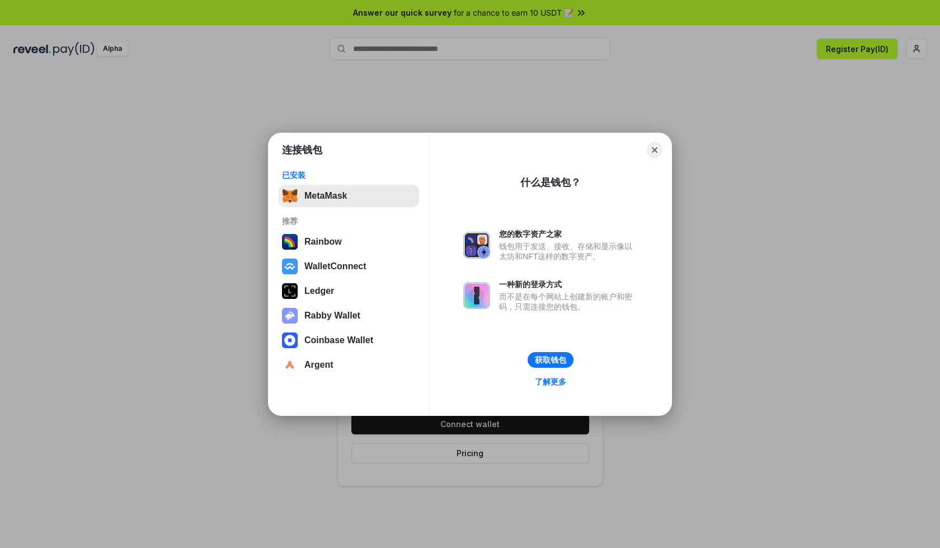  Describe the element at coordinates (568, 302) in the screenshot. I see `div: 而不是在每个网站上创建新的账户和密码，只需连接您的钱包。` at that location.